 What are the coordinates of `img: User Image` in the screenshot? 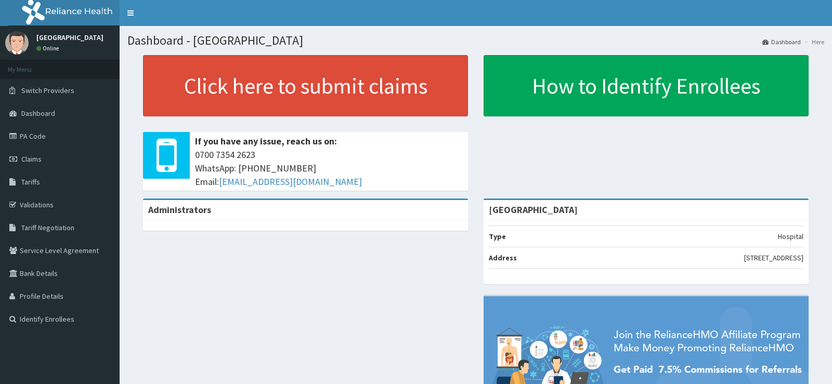 It's located at (17, 43).